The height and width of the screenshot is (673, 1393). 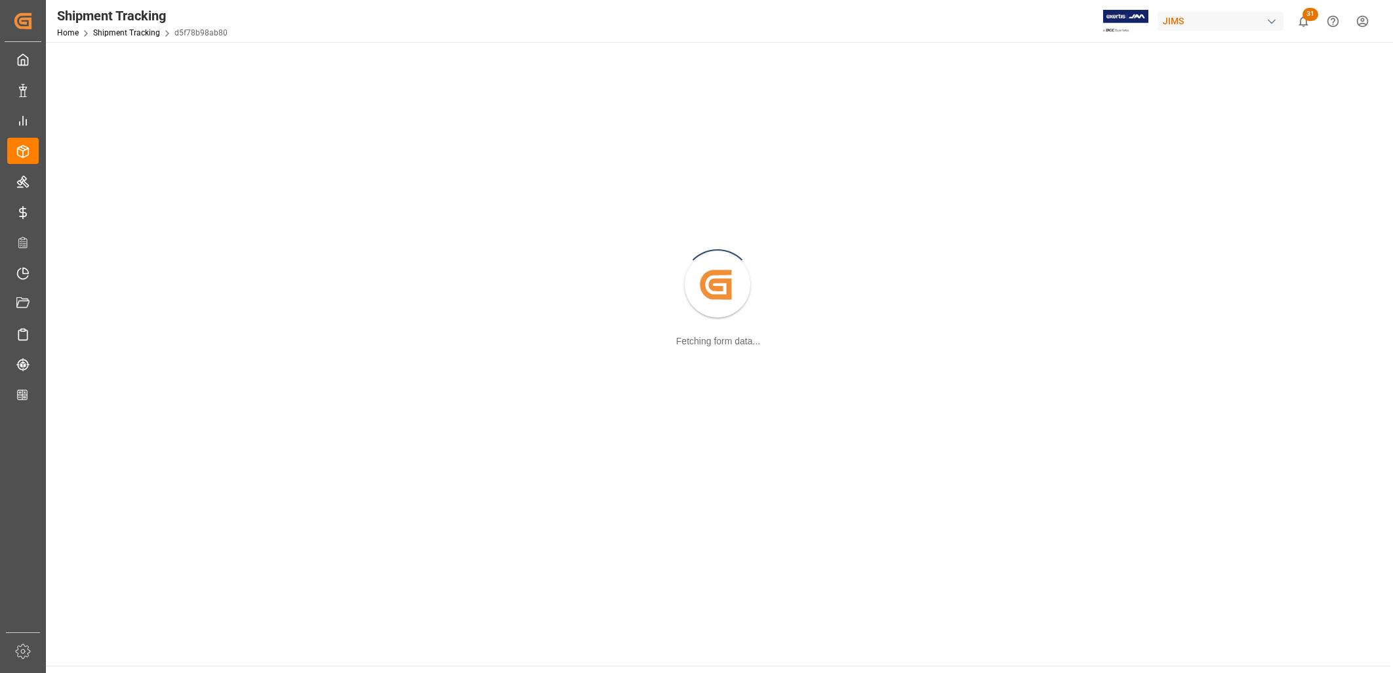 I want to click on button: show 31 new notifications, so click(x=1303, y=21).